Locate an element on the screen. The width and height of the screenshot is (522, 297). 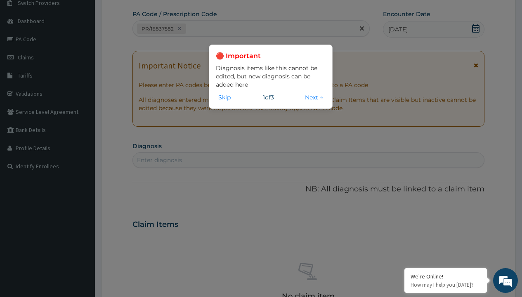
img: d_794563401_company_1708531726252_794563401 is located at coordinates (24, 52).